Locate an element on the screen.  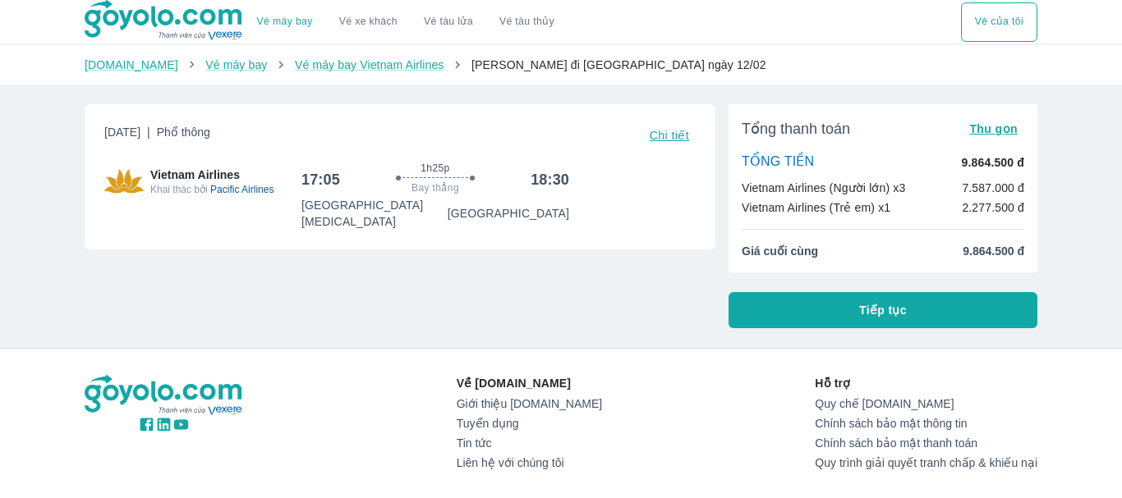
p: Vietnam Airlines (Trẻ em) x1 is located at coordinates (815, 208).